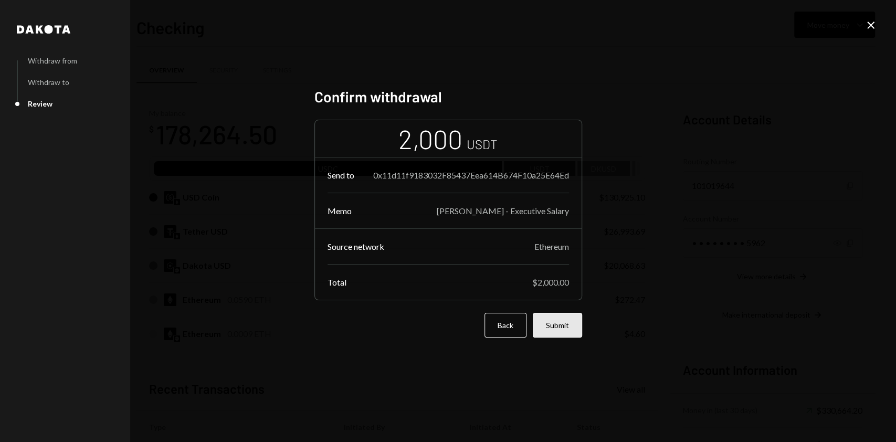 This screenshot has width=896, height=442. I want to click on div: 0x11d11f9183032F85437Eea614B674F10a25E64Ed, so click(471, 175).